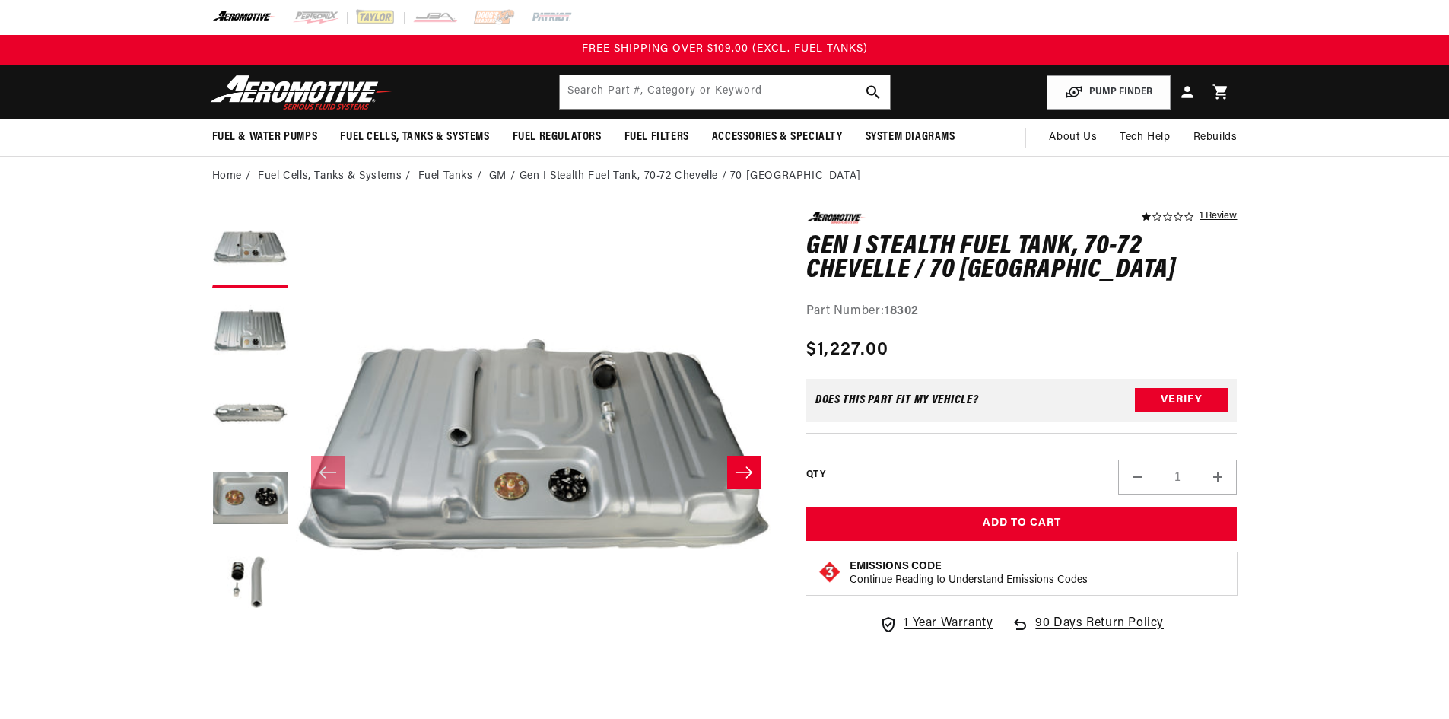  Describe the element at coordinates (1218, 217) in the screenshot. I see `a: 1 reviews` at that location.